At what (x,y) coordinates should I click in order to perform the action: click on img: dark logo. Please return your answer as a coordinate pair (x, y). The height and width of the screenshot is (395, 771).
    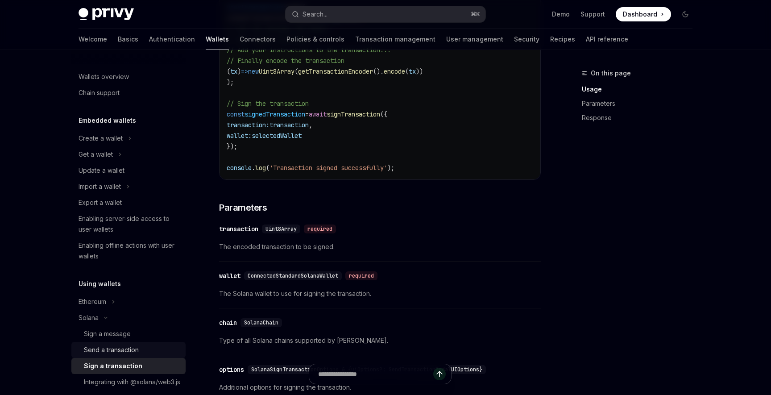
    Looking at the image, I should click on (106, 14).